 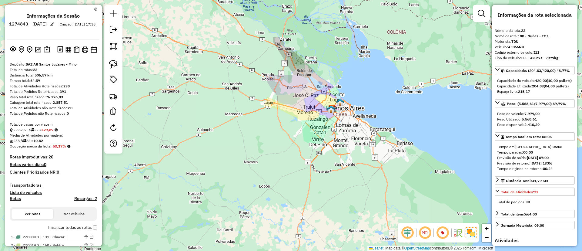 What do you see at coordinates (535, 103) in the screenshot?
I see `a: Peso: (5.568,61/7.979,00) 69,79%` at bounding box center [535, 103].